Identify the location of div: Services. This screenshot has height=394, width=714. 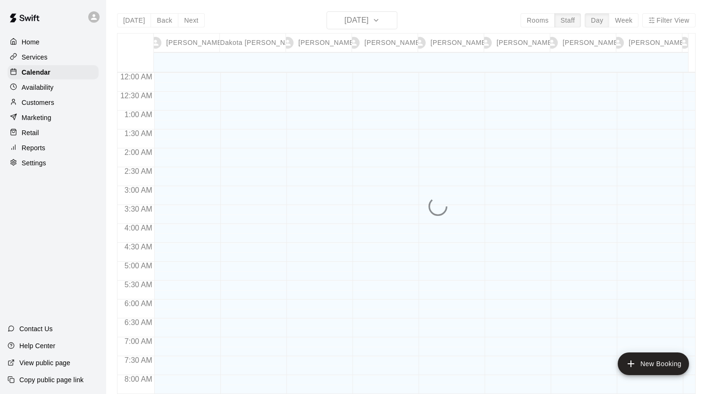
(53, 57).